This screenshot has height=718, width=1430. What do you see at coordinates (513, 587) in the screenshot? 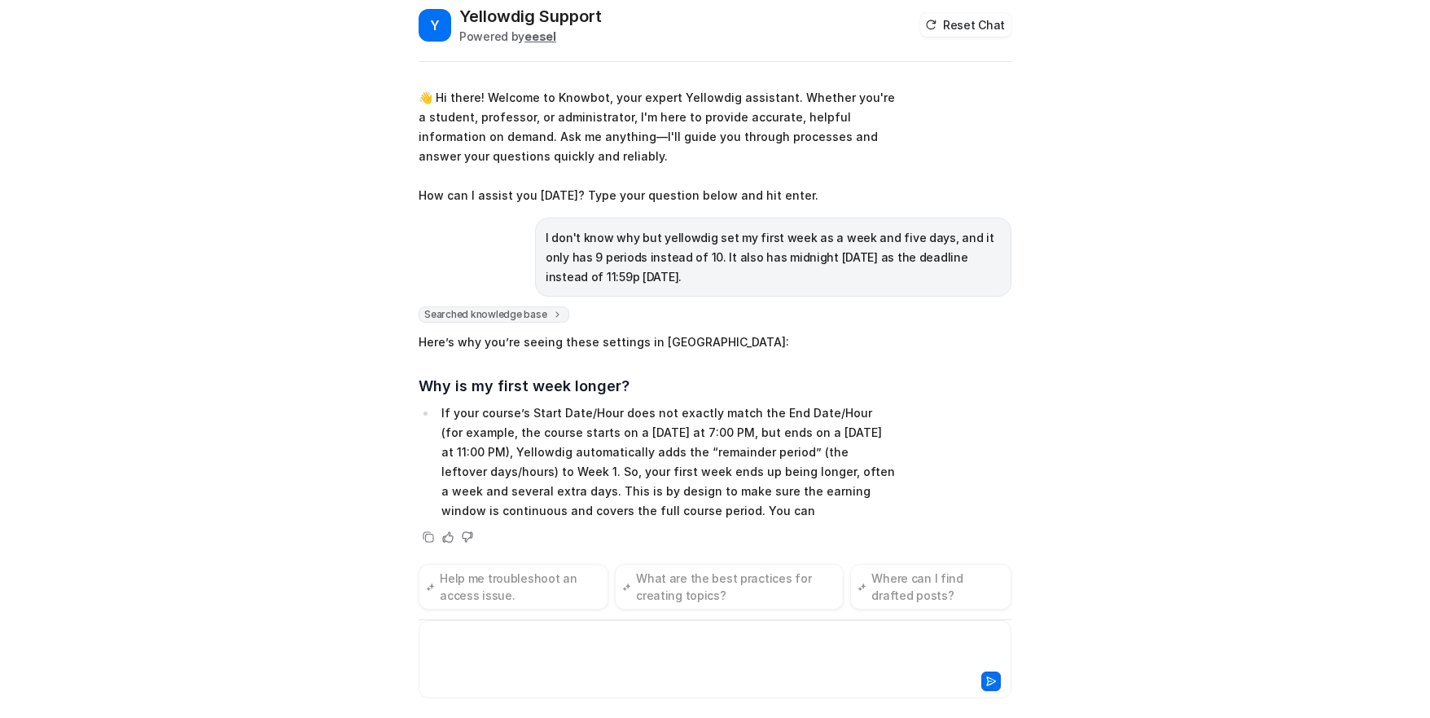
I see `button: Help me troubleshoot an access issue.` at bounding box center [513, 587].